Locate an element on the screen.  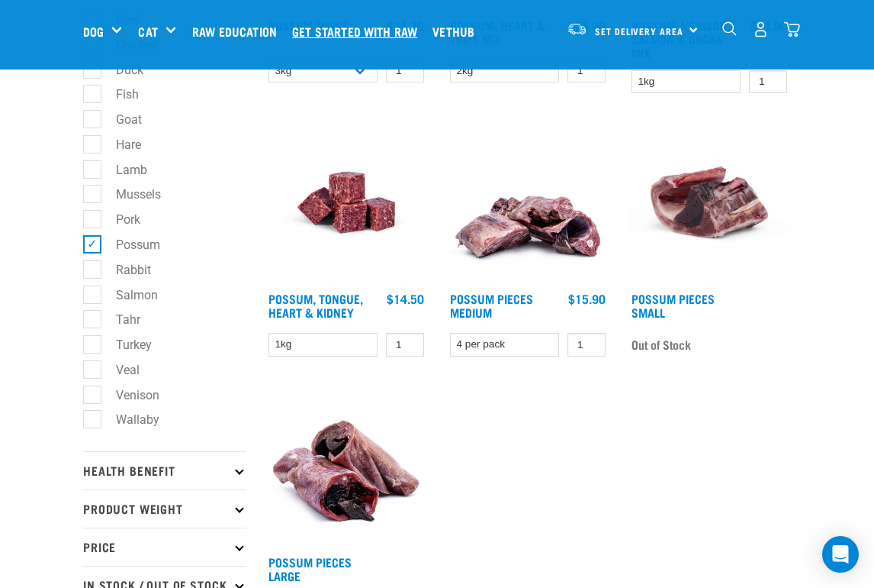
label: Duck is located at coordinates (121, 69).